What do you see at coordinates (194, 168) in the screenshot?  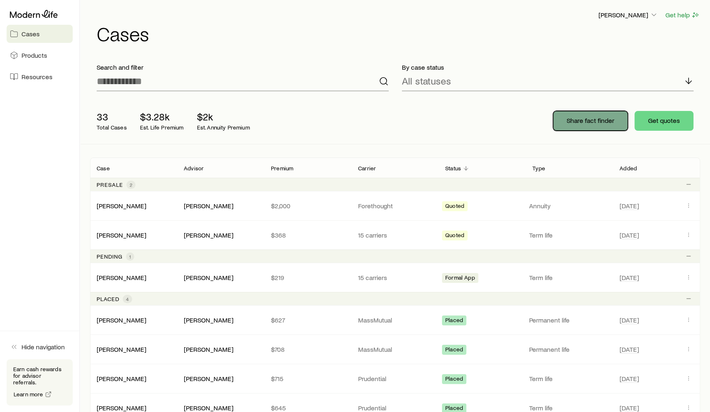 I see `p: Advisor` at bounding box center [194, 168].